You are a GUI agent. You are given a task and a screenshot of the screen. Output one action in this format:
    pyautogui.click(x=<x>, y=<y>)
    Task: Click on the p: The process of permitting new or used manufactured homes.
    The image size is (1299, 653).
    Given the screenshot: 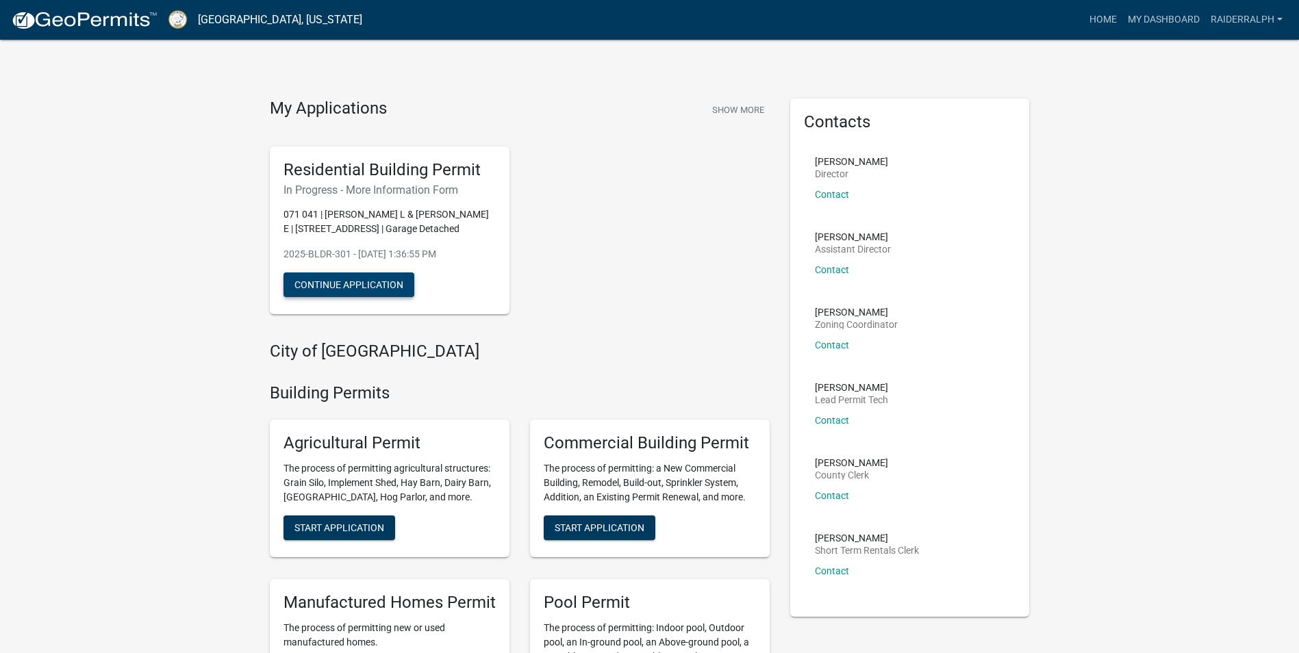 What is the action you would take?
    pyautogui.click(x=390, y=636)
    